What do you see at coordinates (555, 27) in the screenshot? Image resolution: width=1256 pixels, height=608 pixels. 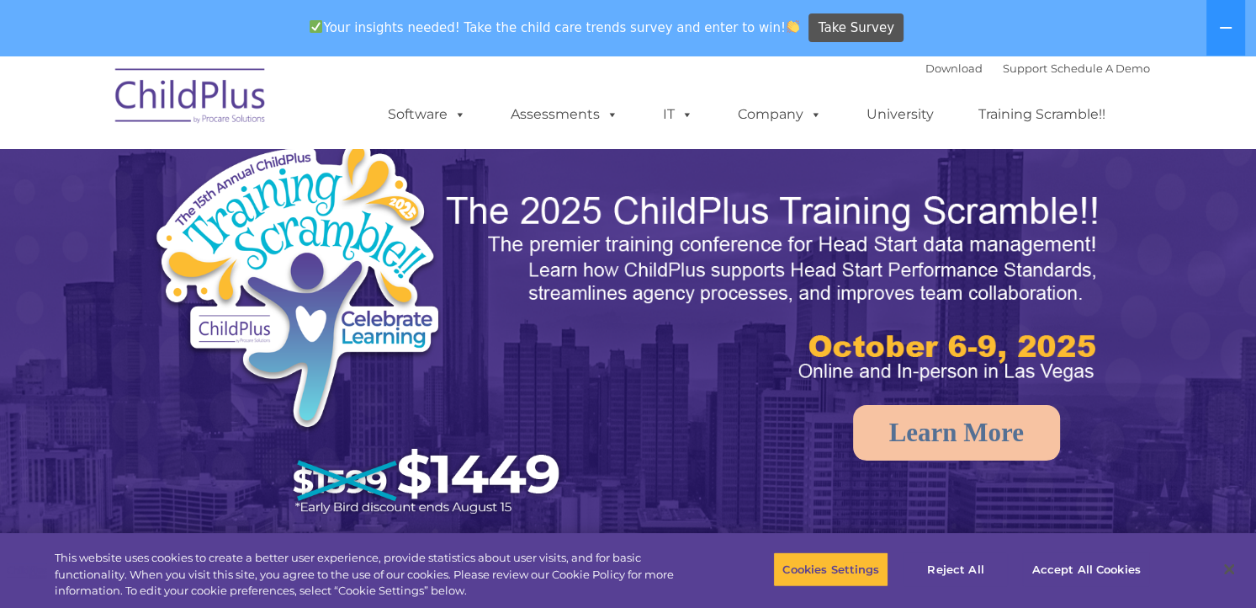 I see `span: Your insights needed! Take the child care trends survey and enter to win!` at bounding box center [555, 27].